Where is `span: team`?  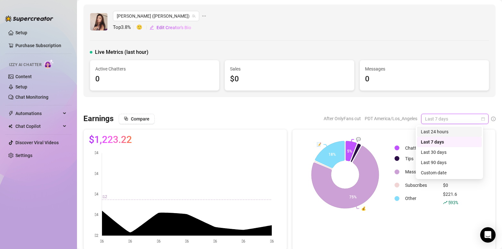 span: team is located at coordinates (194, 16).